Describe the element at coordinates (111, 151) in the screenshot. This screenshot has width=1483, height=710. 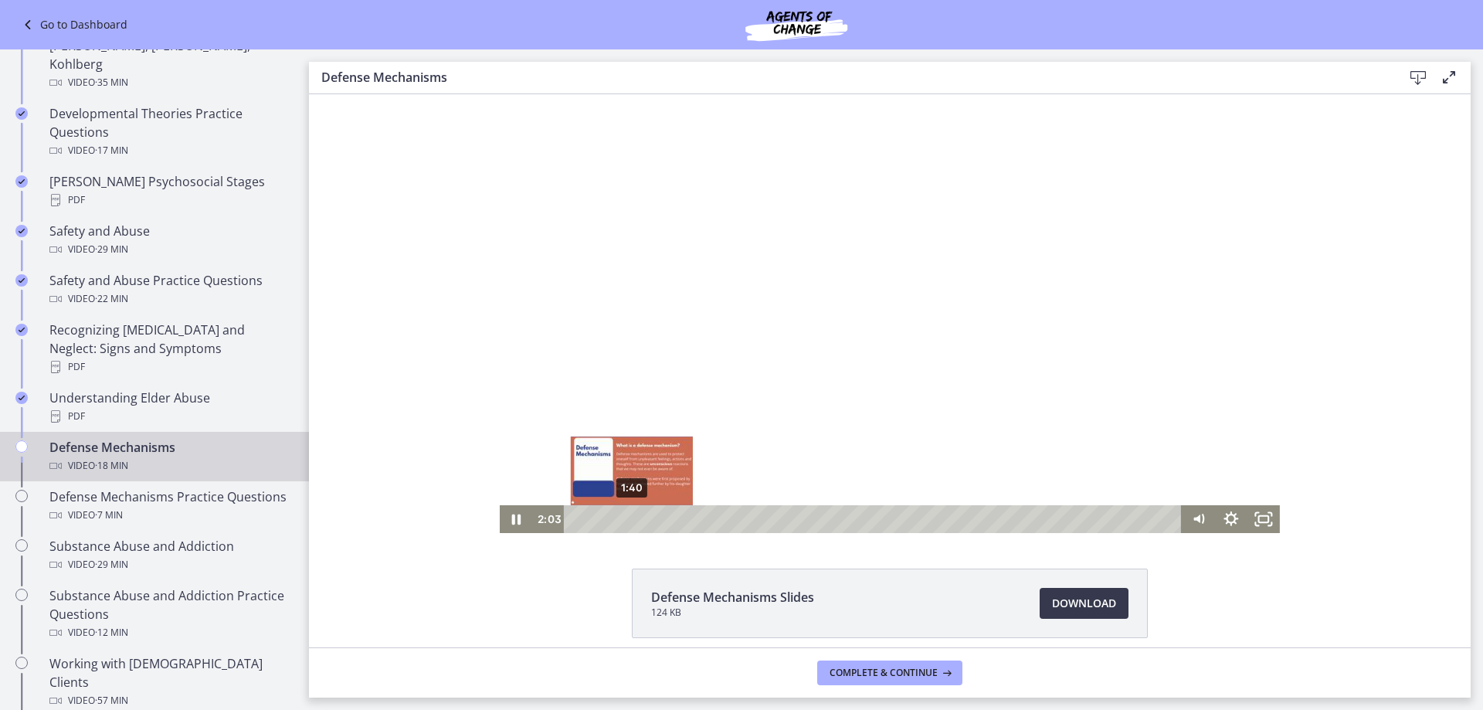
I see `span: · 17 min` at that location.